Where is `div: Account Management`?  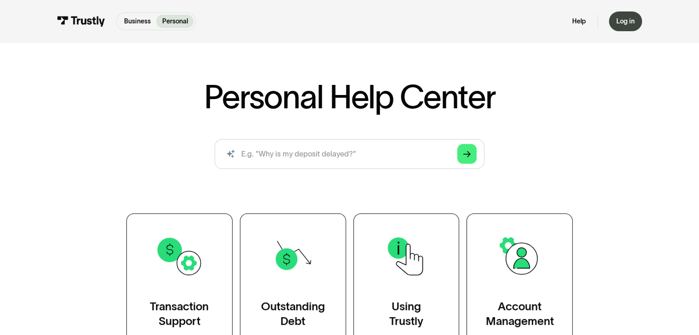
div: Account Management is located at coordinates (520, 314).